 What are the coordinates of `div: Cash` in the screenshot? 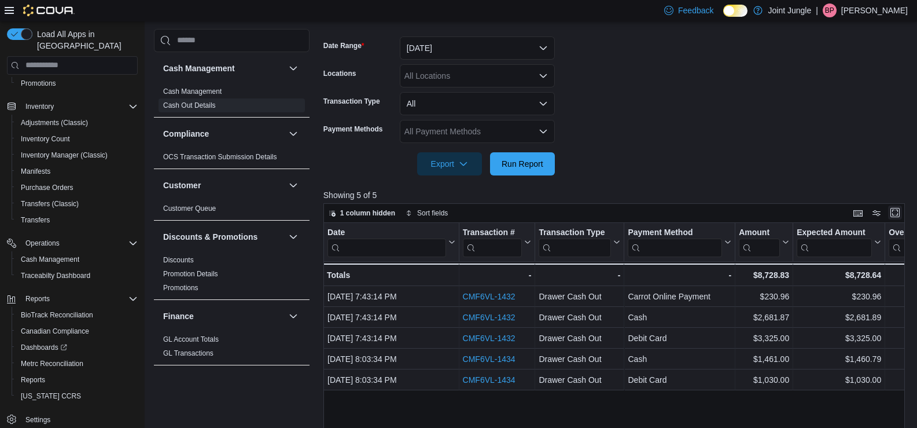 It's located at (679, 359).